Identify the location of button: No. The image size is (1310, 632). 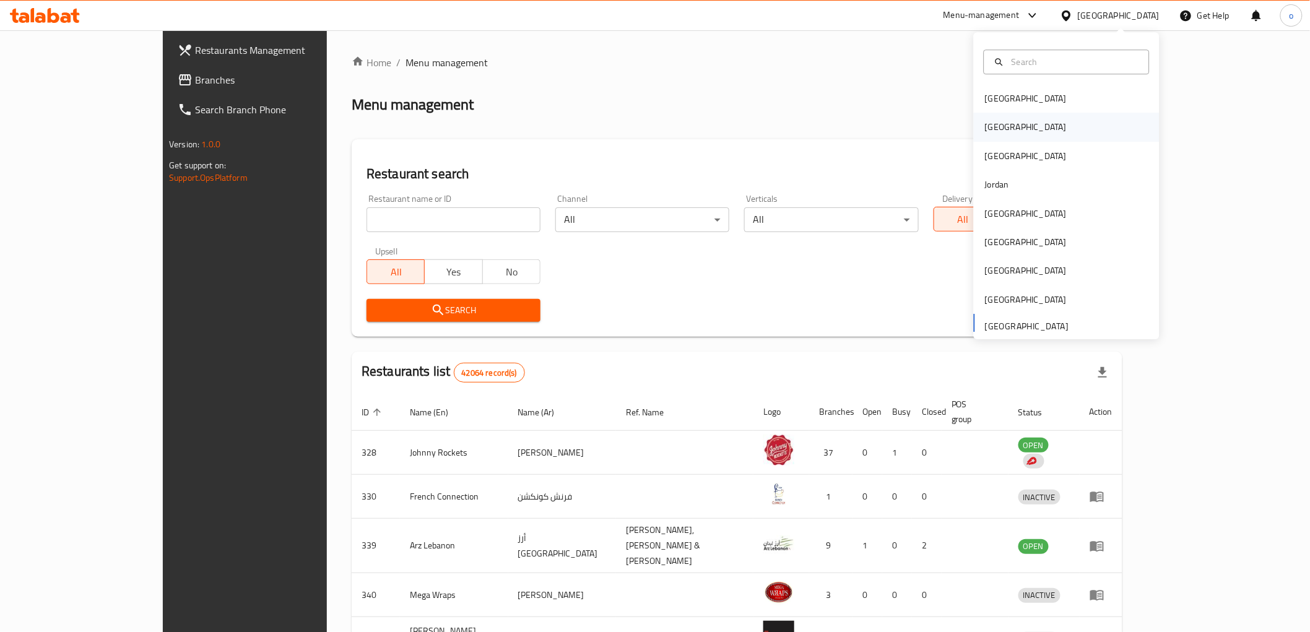
(512, 272).